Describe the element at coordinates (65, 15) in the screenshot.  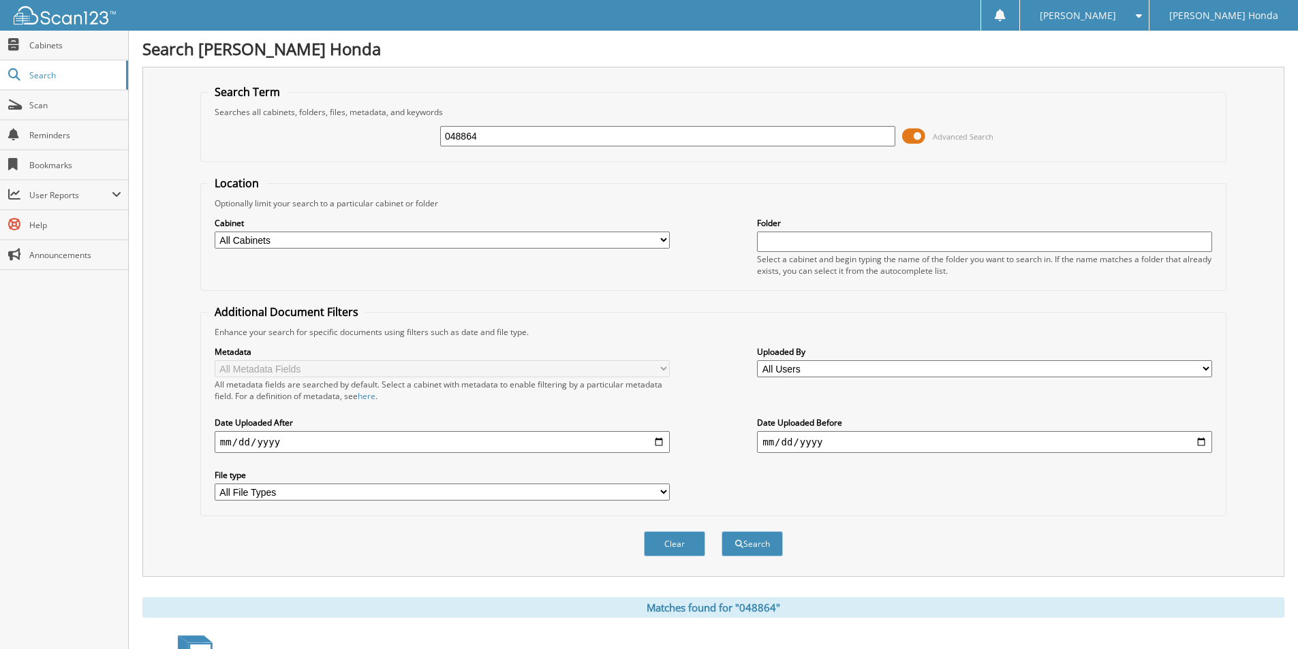
I see `img: scan123-logo-white.svg` at that location.